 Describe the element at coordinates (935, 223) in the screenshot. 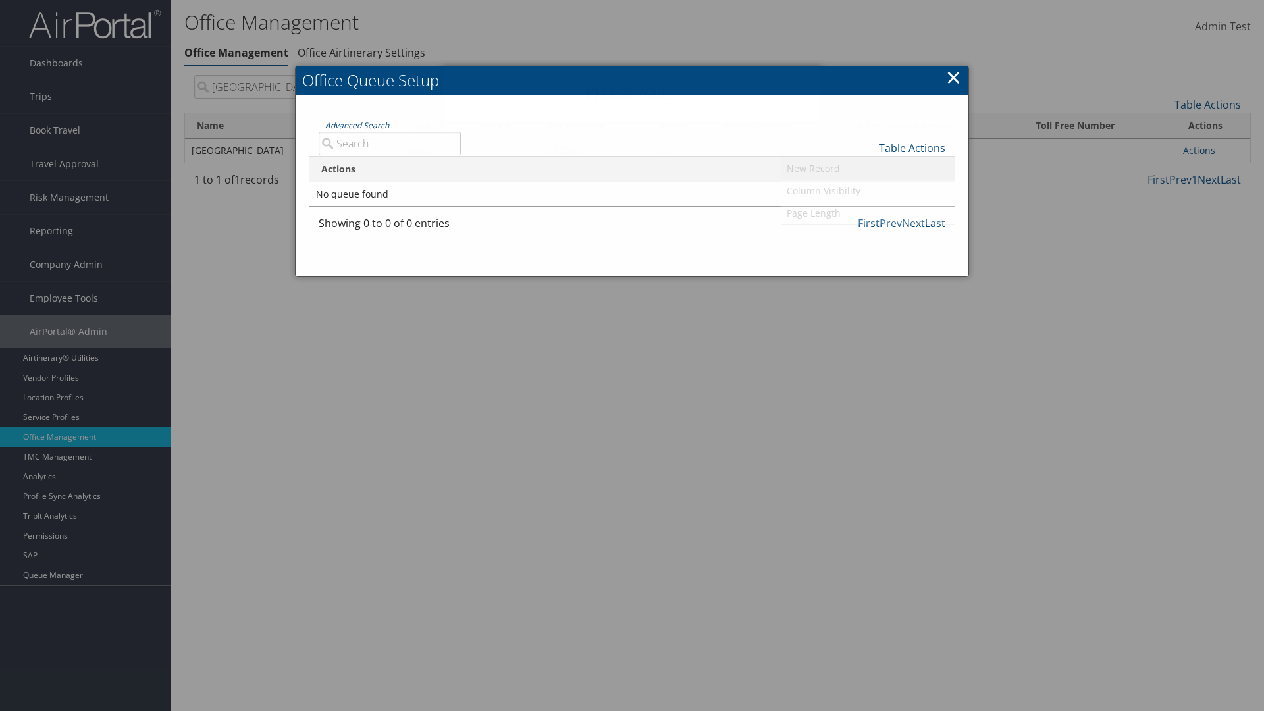

I see `a: Last` at that location.